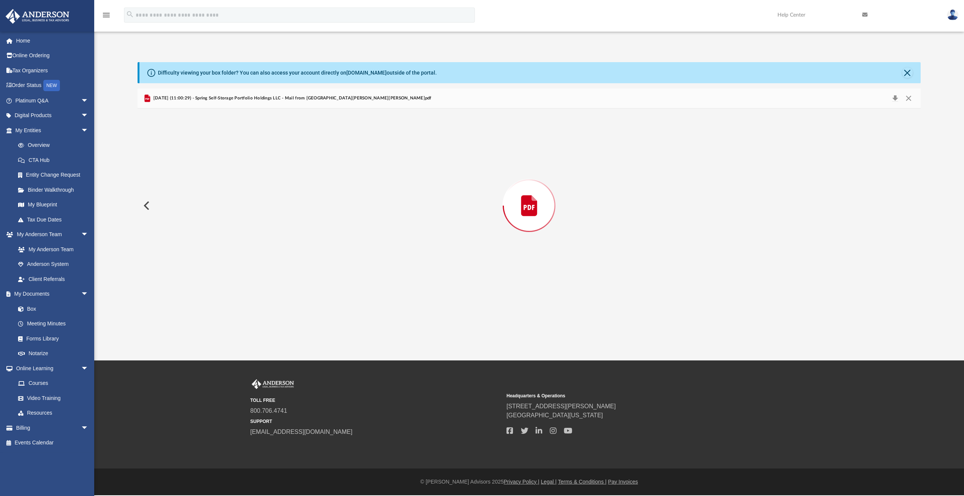  Describe the element at coordinates (52, 86) in the screenshot. I see `a: Order StatusNEW` at that location.